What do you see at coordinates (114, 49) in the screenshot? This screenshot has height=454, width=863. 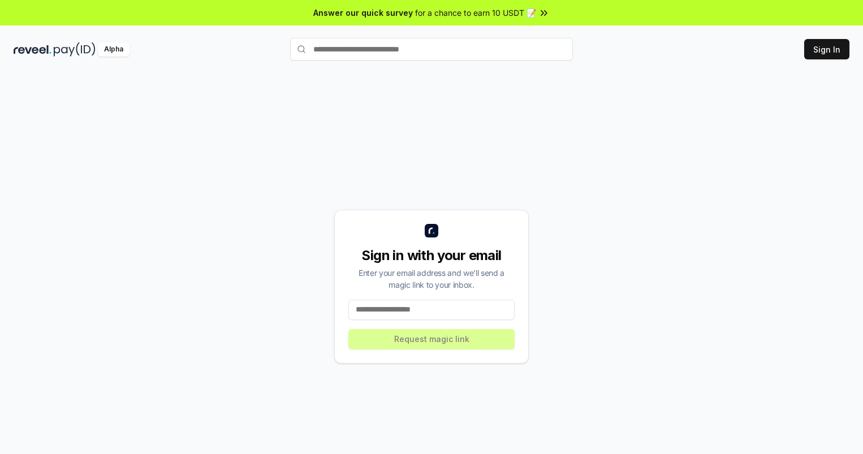 I see `div: Alpha` at bounding box center [114, 49].